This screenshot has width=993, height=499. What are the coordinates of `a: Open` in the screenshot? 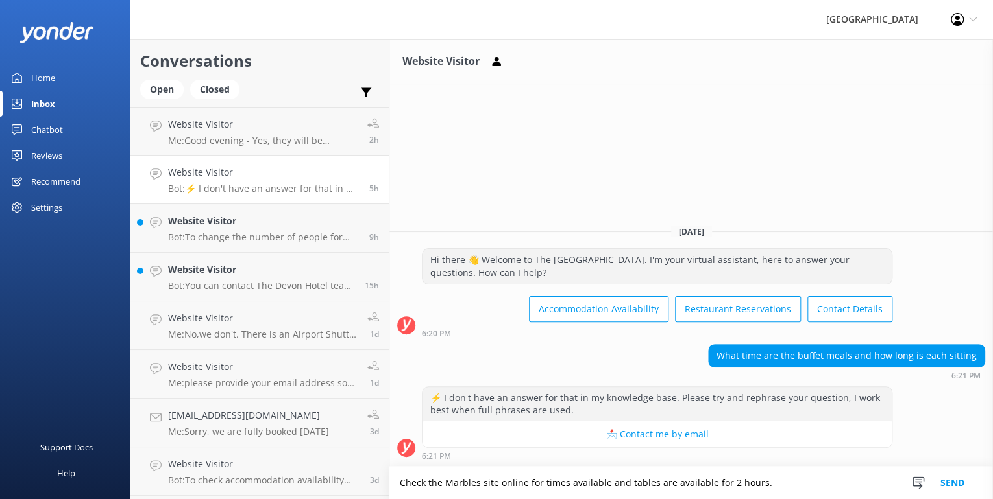 It's located at (165, 89).